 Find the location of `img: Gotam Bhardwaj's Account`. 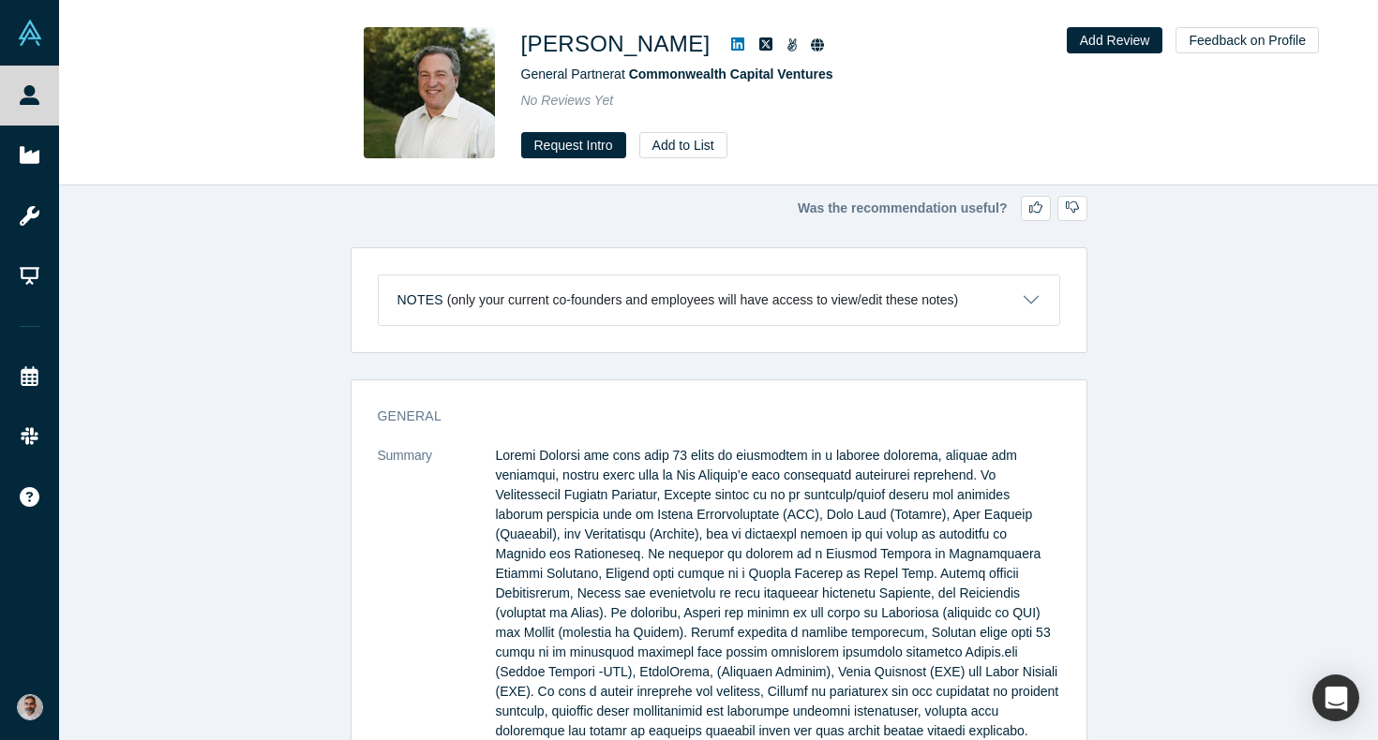

img: Gotam Bhardwaj's Account is located at coordinates (30, 708).